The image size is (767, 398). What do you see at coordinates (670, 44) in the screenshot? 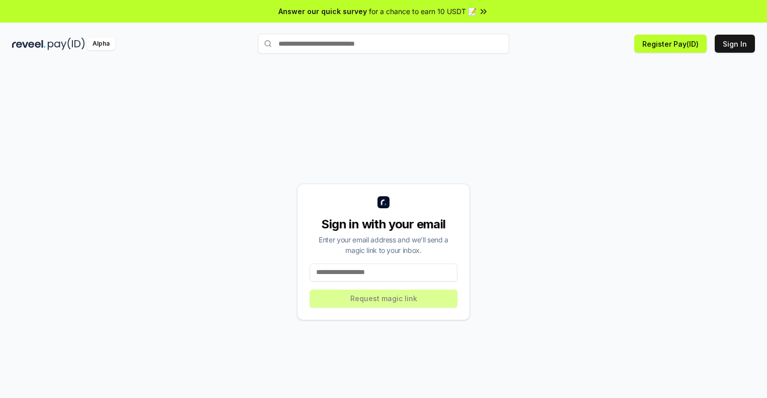
I see `button: Register Pay(ID)` at bounding box center [670, 44].